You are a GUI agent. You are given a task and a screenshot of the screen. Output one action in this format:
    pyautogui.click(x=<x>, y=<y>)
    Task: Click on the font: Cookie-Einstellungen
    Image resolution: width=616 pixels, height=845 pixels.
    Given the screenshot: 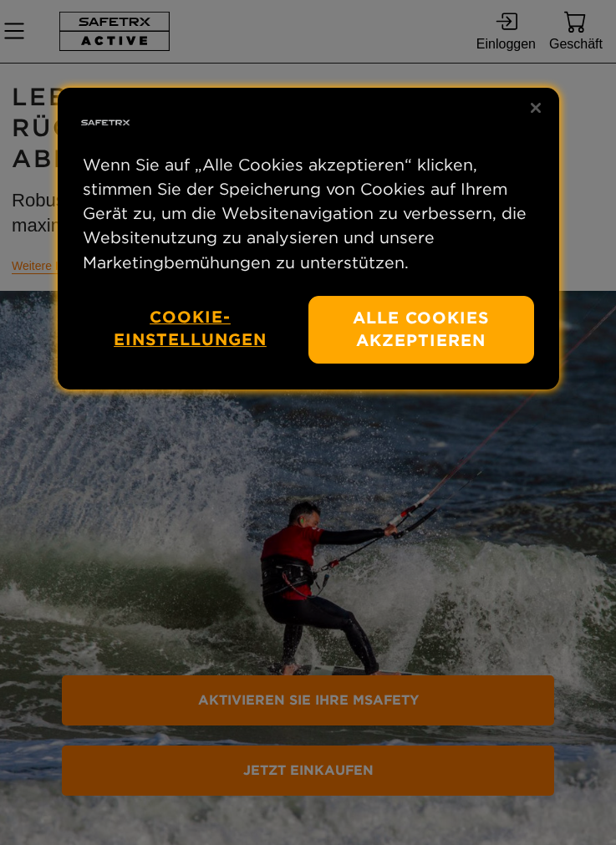 What is the action you would take?
    pyautogui.click(x=190, y=328)
    